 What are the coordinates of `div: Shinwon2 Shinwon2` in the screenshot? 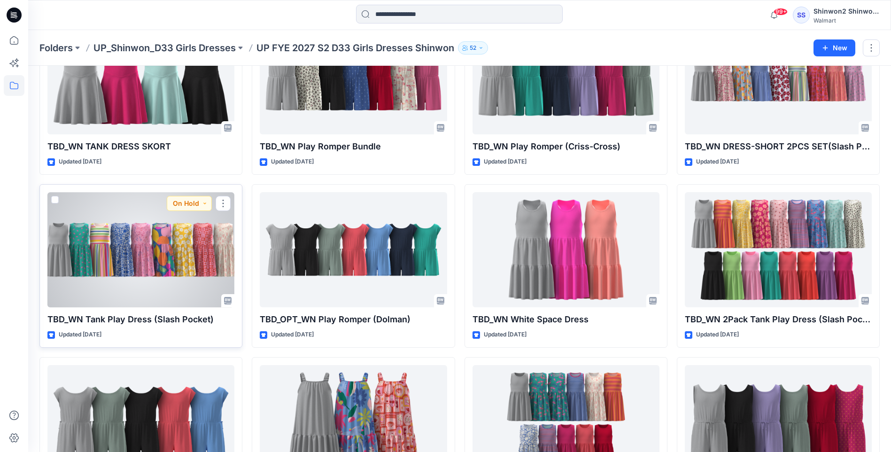 It's located at (847, 11).